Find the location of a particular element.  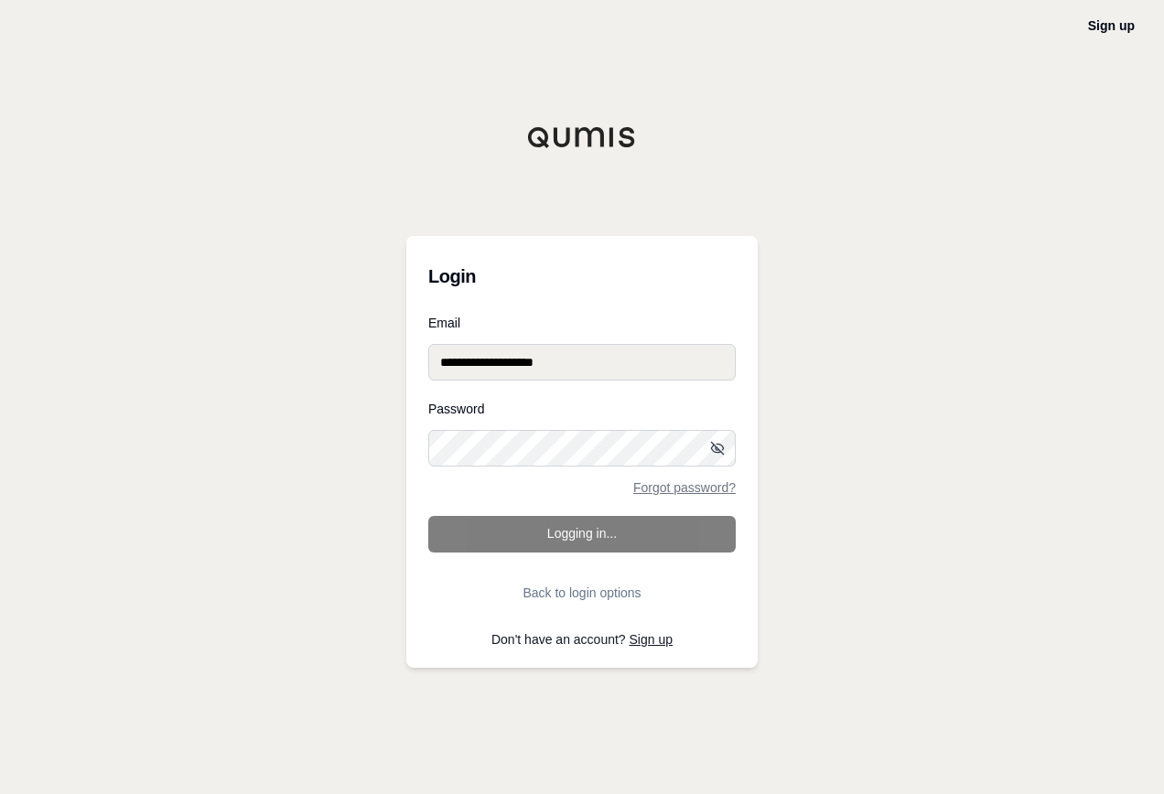

button: Back to login options is located at coordinates (582, 593).